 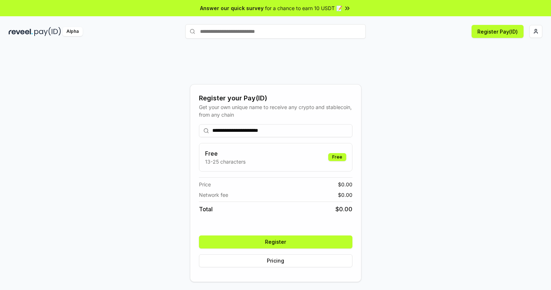 I want to click on img: reveel_dark, so click(x=21, y=31).